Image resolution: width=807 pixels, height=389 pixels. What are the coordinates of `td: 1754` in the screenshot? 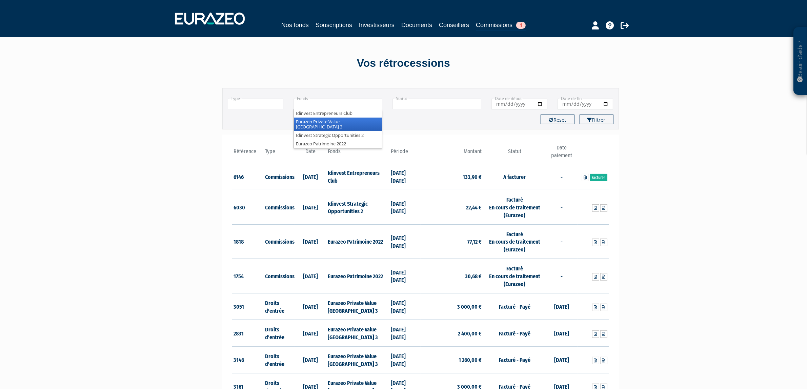 It's located at (248, 276).